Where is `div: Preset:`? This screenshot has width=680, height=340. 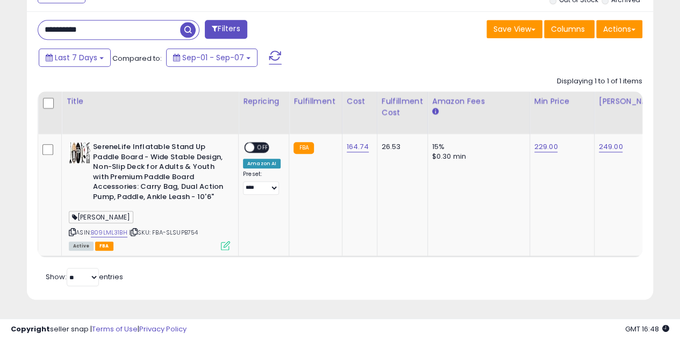 div: Preset: is located at coordinates (262, 182).